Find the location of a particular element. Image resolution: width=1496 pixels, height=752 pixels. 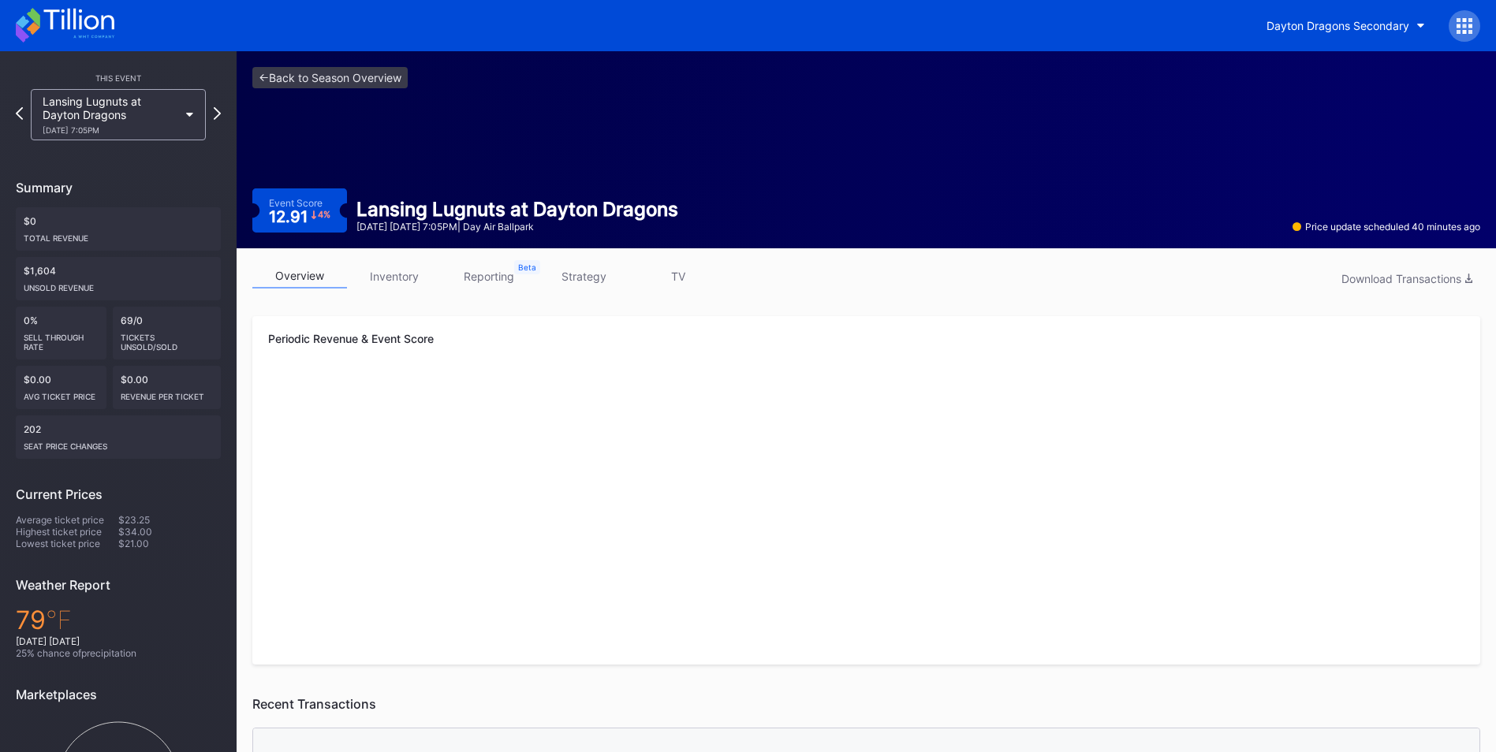

div: Current Prices is located at coordinates (118, 494).